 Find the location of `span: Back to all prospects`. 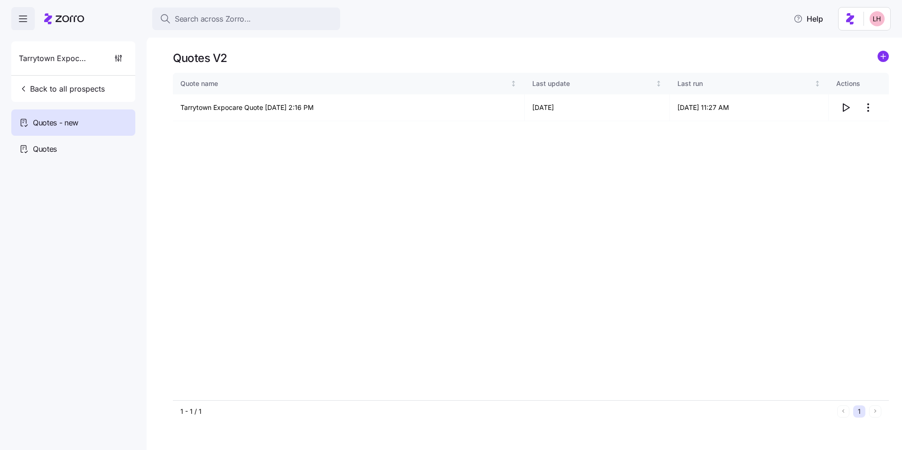

span: Back to all prospects is located at coordinates (62, 89).